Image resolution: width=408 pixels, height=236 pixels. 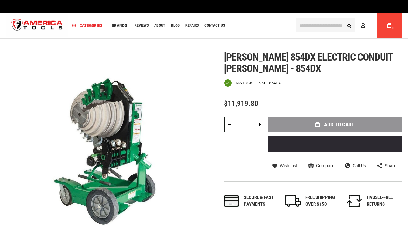 I want to click on span: Compare, so click(x=325, y=165).